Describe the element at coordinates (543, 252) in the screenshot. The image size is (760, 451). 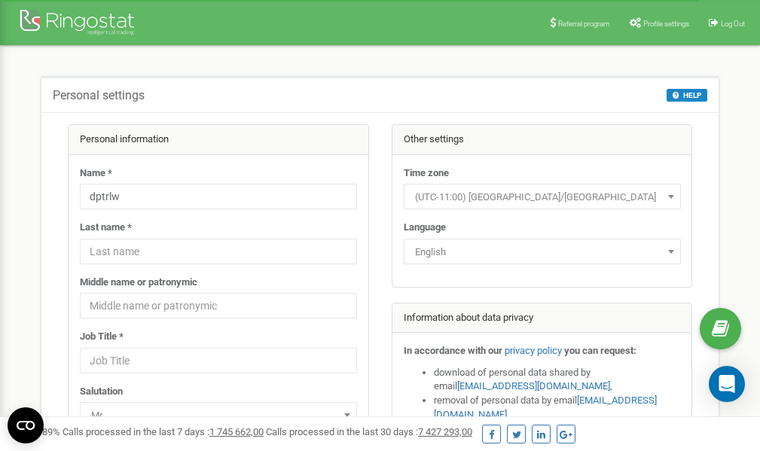
I see `span: English` at that location.